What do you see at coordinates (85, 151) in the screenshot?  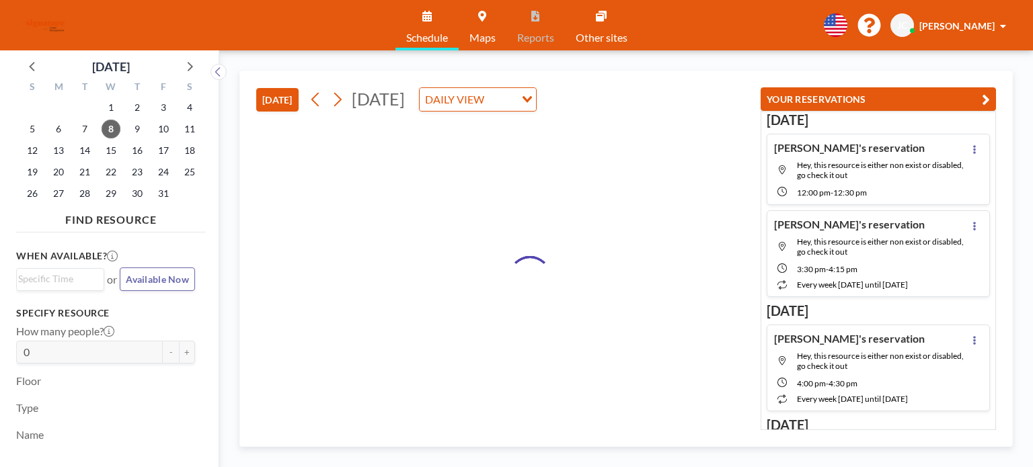 I see `span: Tuesday, October 14, 2025` at bounding box center [85, 151].